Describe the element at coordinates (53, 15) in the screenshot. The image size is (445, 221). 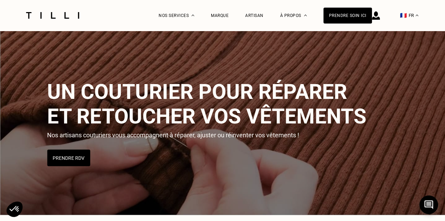
I see `img: Logo du service de couturière Tilli` at that location.